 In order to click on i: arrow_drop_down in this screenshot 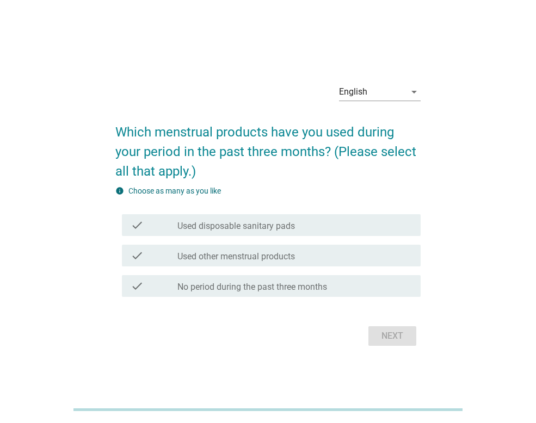, I will do `click(414, 92)`.